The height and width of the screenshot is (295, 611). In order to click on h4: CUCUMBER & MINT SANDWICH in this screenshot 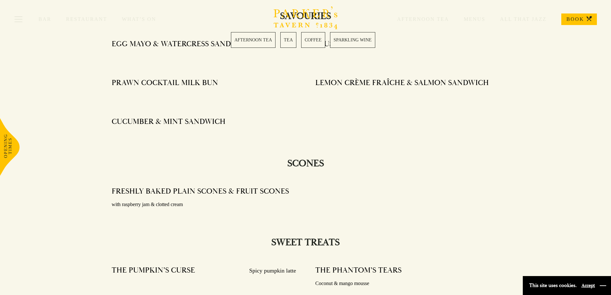, I will do `click(168, 122)`.